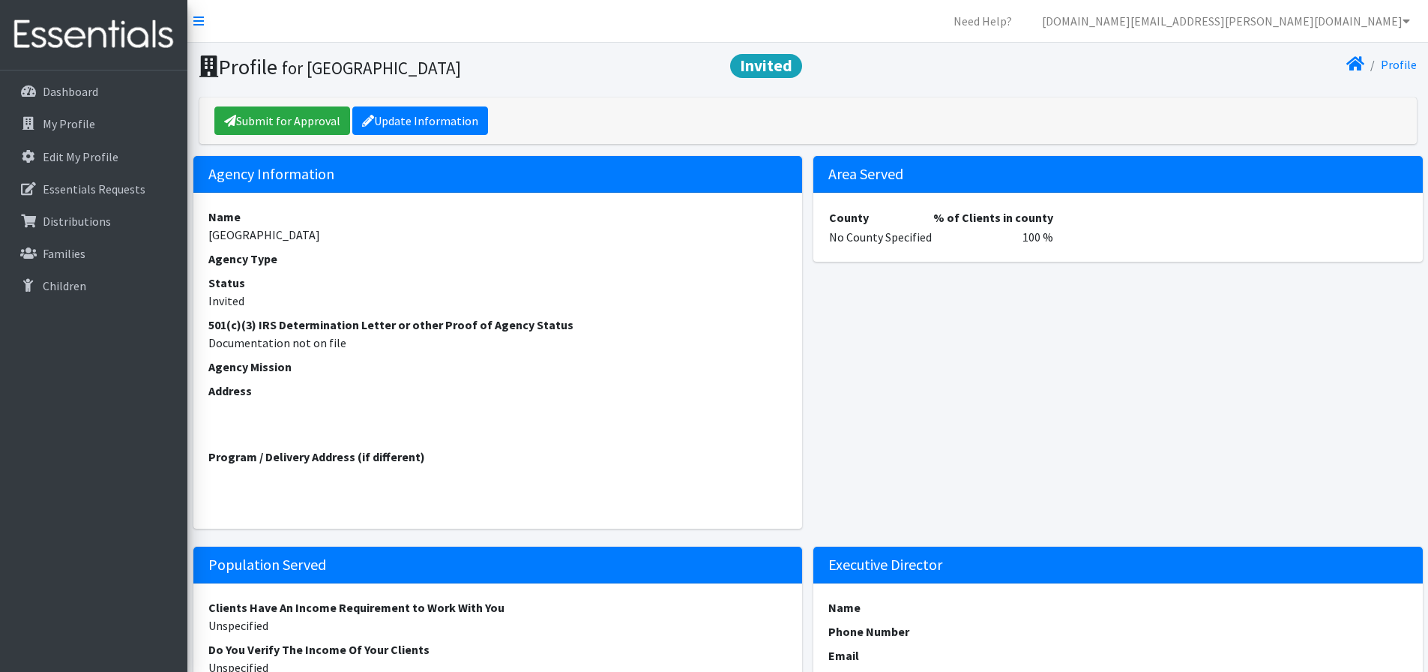  I want to click on th: County, so click(880, 217).